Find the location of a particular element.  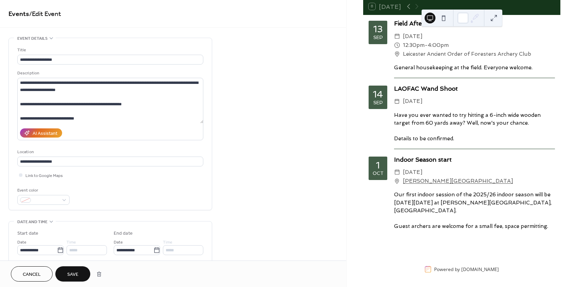

a: Cancel is located at coordinates (32, 274).